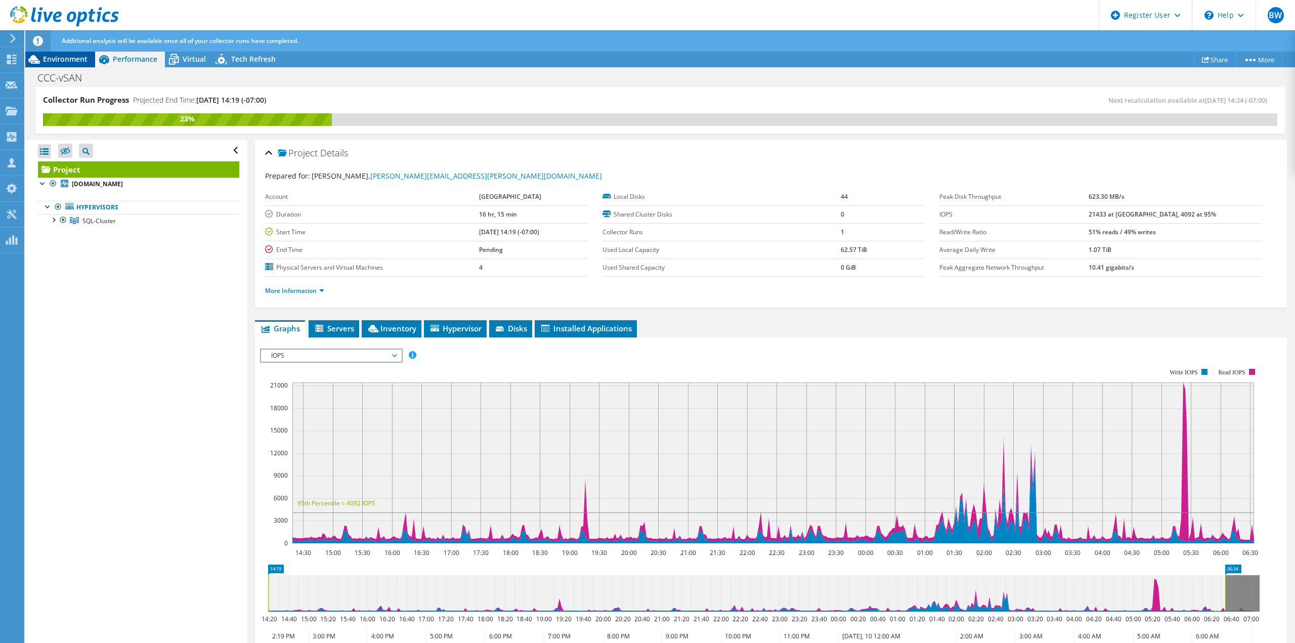  What do you see at coordinates (1072, 552) in the screenshot?
I see `text: 03:30` at bounding box center [1072, 552].